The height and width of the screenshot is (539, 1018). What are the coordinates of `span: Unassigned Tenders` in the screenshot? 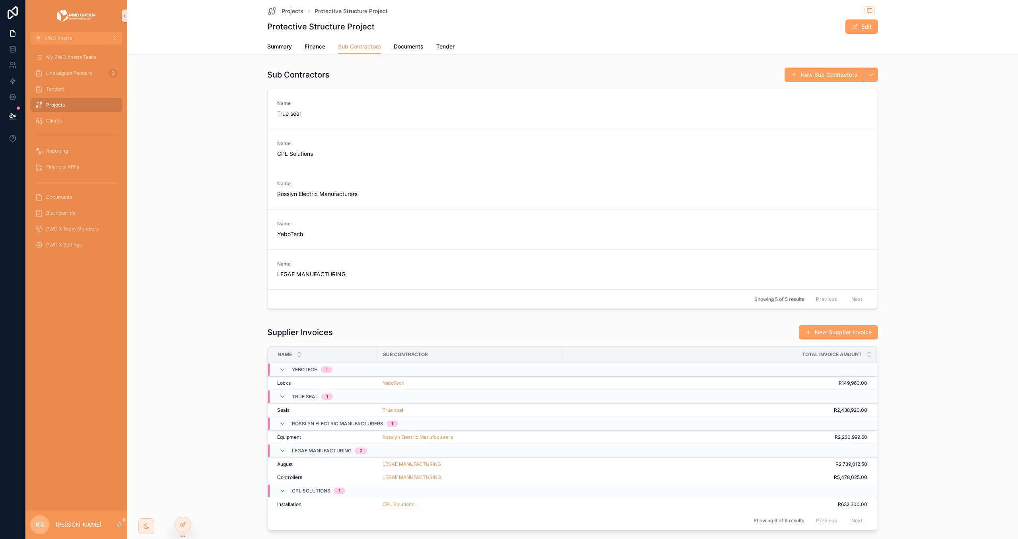 It's located at (69, 73).